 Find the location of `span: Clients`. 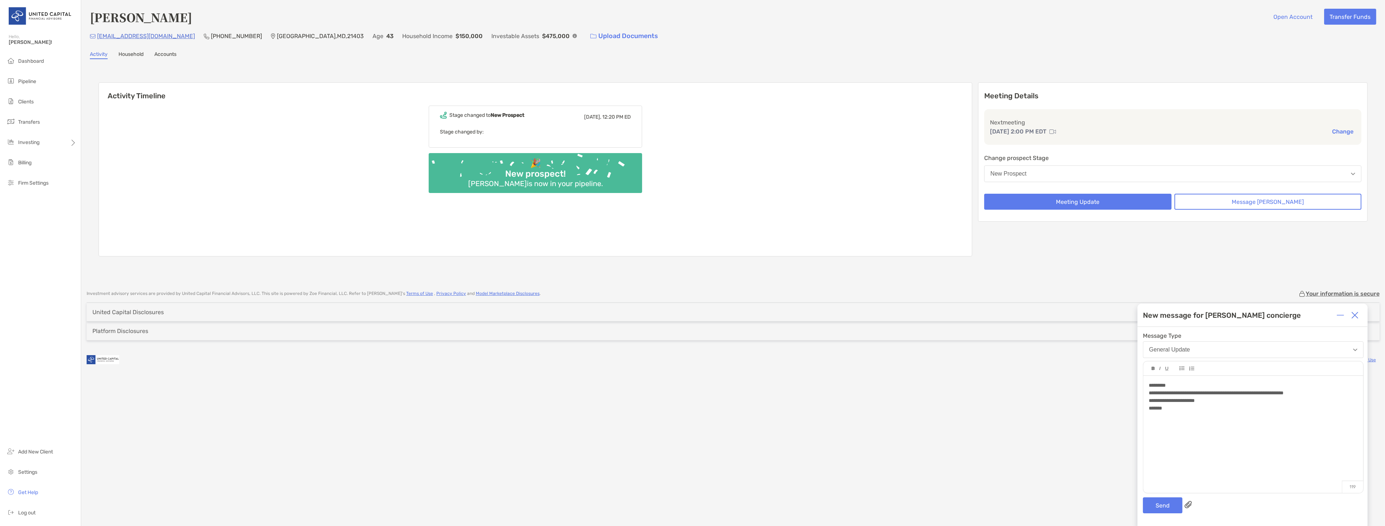

span: Clients is located at coordinates (26, 101).